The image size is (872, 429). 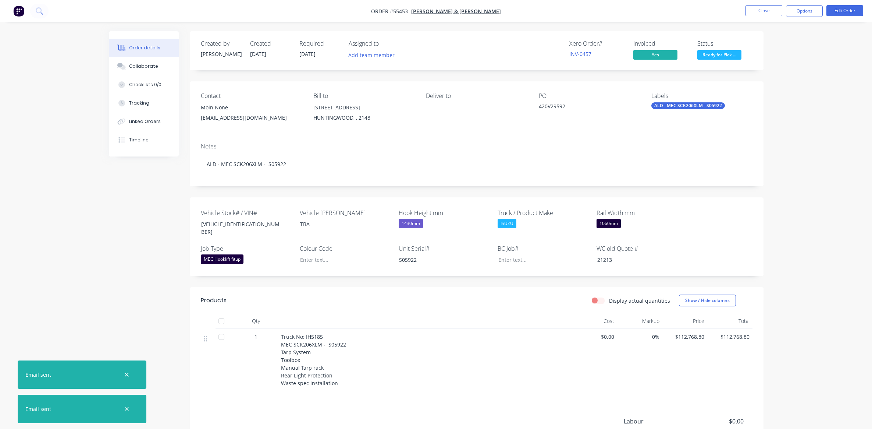 I want to click on div: PO, so click(x=589, y=96).